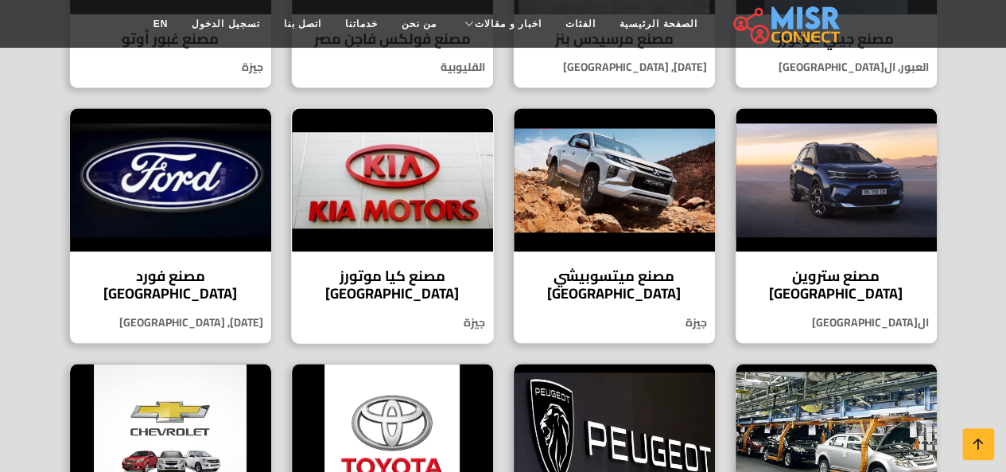  I want to click on img: مصنع ميتسوبيشي مصر, so click(614, 180).